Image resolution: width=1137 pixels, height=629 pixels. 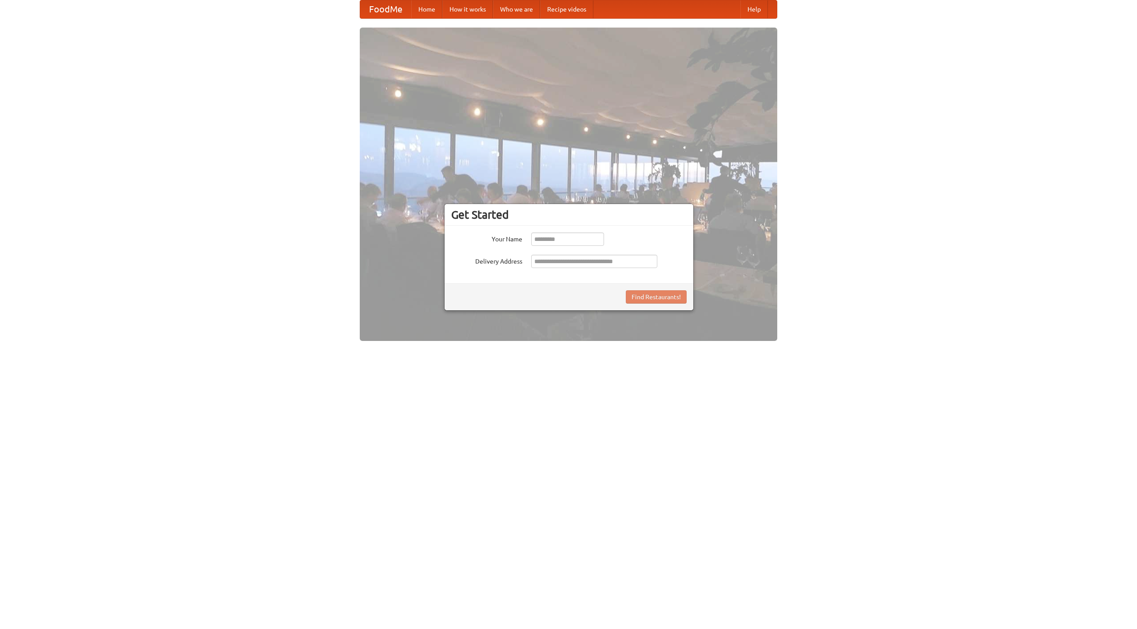 What do you see at coordinates (386, 9) in the screenshot?
I see `a: FoodMe` at bounding box center [386, 9].